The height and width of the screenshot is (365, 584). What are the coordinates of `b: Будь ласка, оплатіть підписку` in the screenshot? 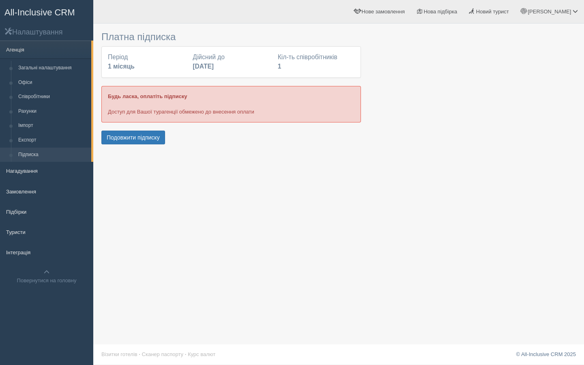 It's located at (147, 96).